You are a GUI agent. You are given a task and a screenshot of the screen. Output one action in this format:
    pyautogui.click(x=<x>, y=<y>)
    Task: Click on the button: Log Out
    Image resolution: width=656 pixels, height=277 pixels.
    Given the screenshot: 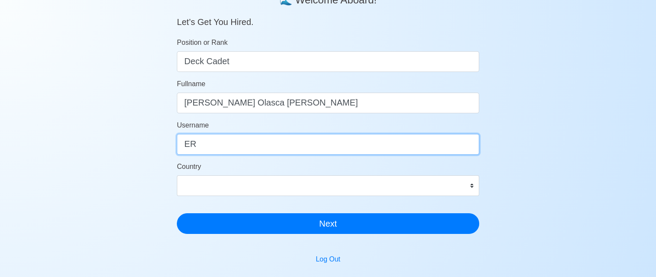 What is the action you would take?
    pyautogui.click(x=328, y=260)
    